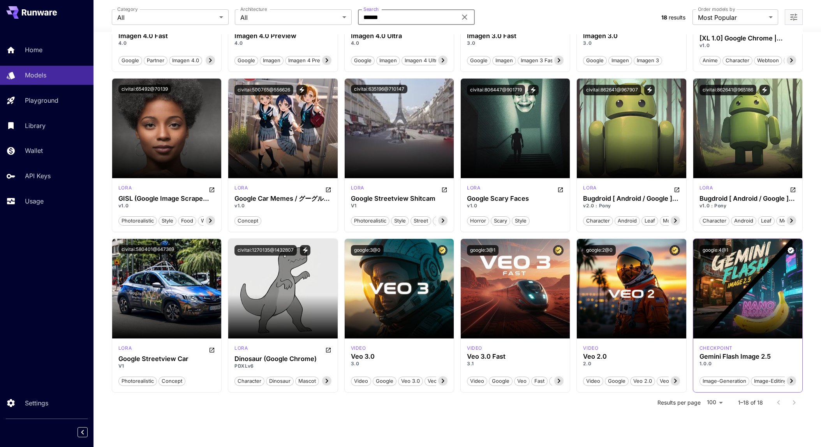 This screenshot has height=447, width=821. I want to click on h3: Google Car Memes / グーグルカーのミーム SDXL, so click(283, 199).